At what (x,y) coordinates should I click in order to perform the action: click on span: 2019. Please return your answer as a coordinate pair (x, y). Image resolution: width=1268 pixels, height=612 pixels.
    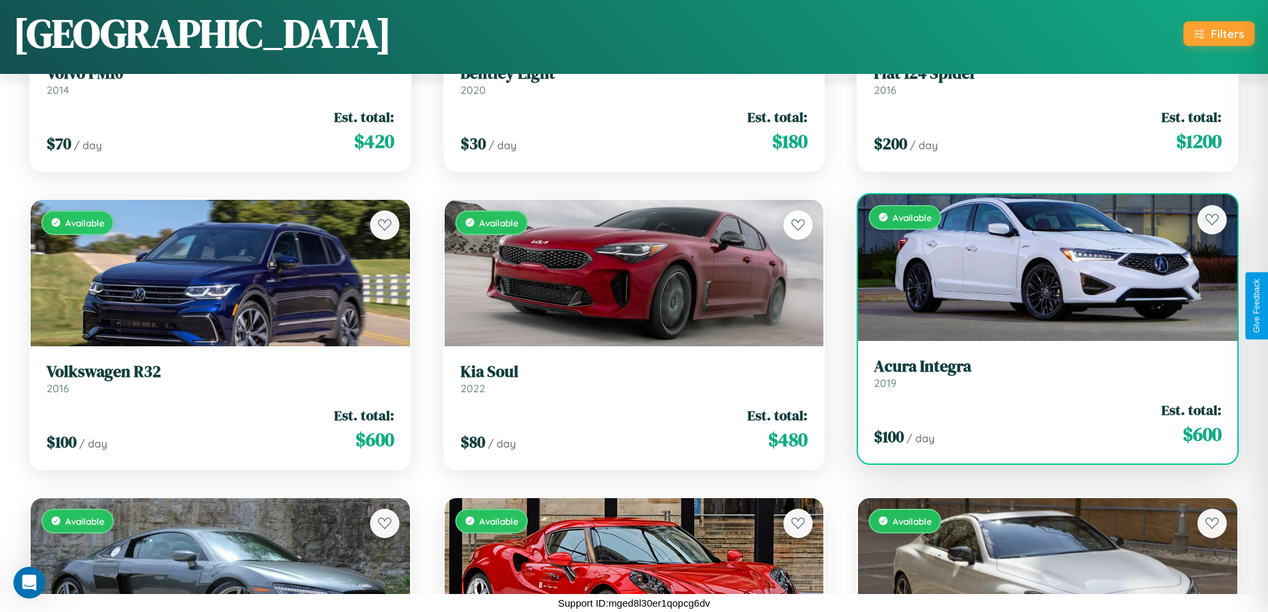
    Looking at the image, I should click on (886, 383).